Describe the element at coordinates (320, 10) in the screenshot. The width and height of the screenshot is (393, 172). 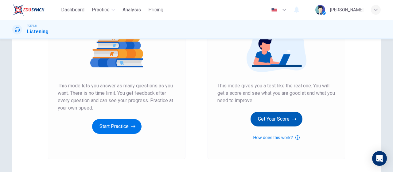
I see `img: Profile picture` at that location.